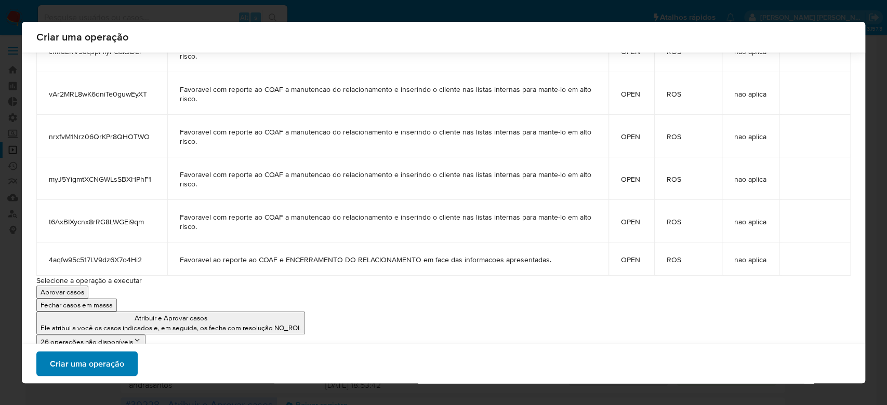 This screenshot has height=405, width=887. Describe the element at coordinates (102, 179) in the screenshot. I see `span: myJ5YigmtXCNGWLsSBXHPhF1` at that location.